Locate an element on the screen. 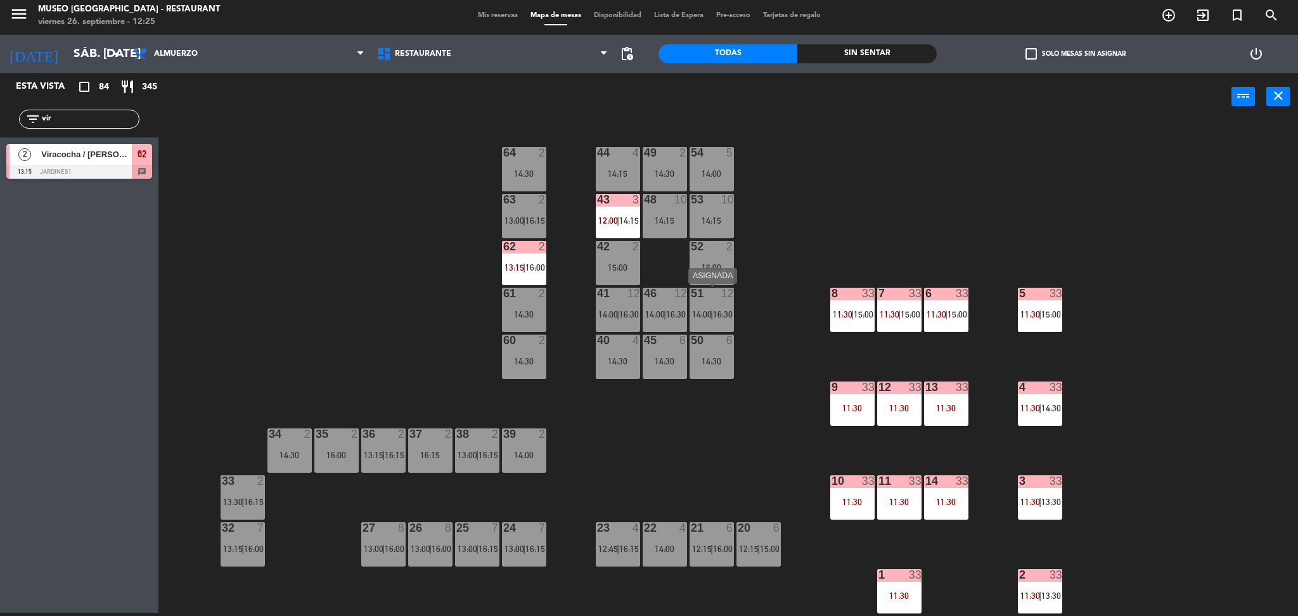  span: 13:15 is located at coordinates (514, 267).